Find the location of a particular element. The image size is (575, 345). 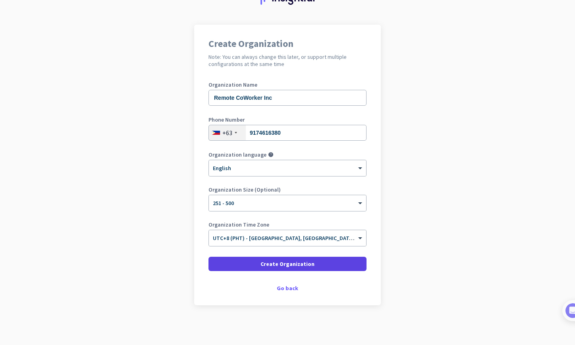

h2: Note: You can always change this later, or support multiple configurations at the same time is located at coordinates (288, 60).